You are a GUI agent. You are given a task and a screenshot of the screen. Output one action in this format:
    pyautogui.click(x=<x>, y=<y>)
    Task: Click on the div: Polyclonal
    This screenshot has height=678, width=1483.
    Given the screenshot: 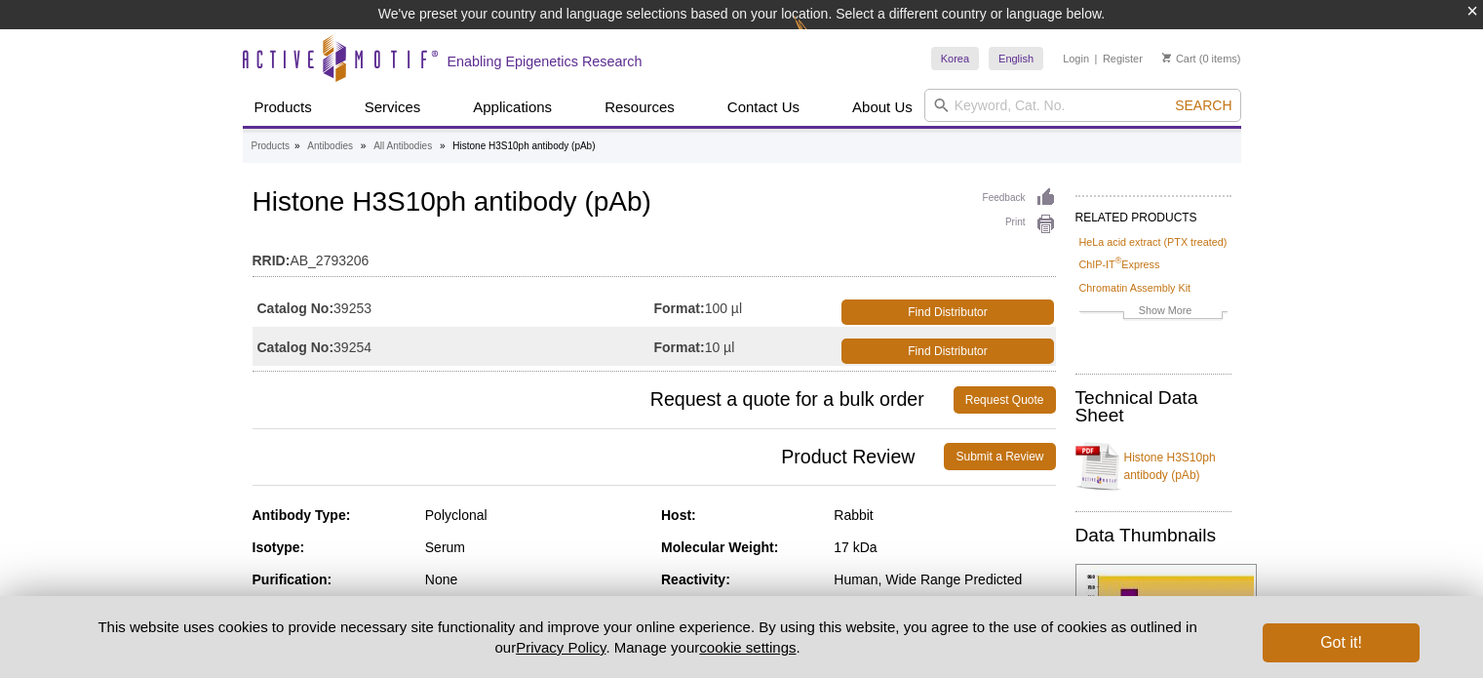 What is the action you would take?
    pyautogui.click(x=535, y=515)
    